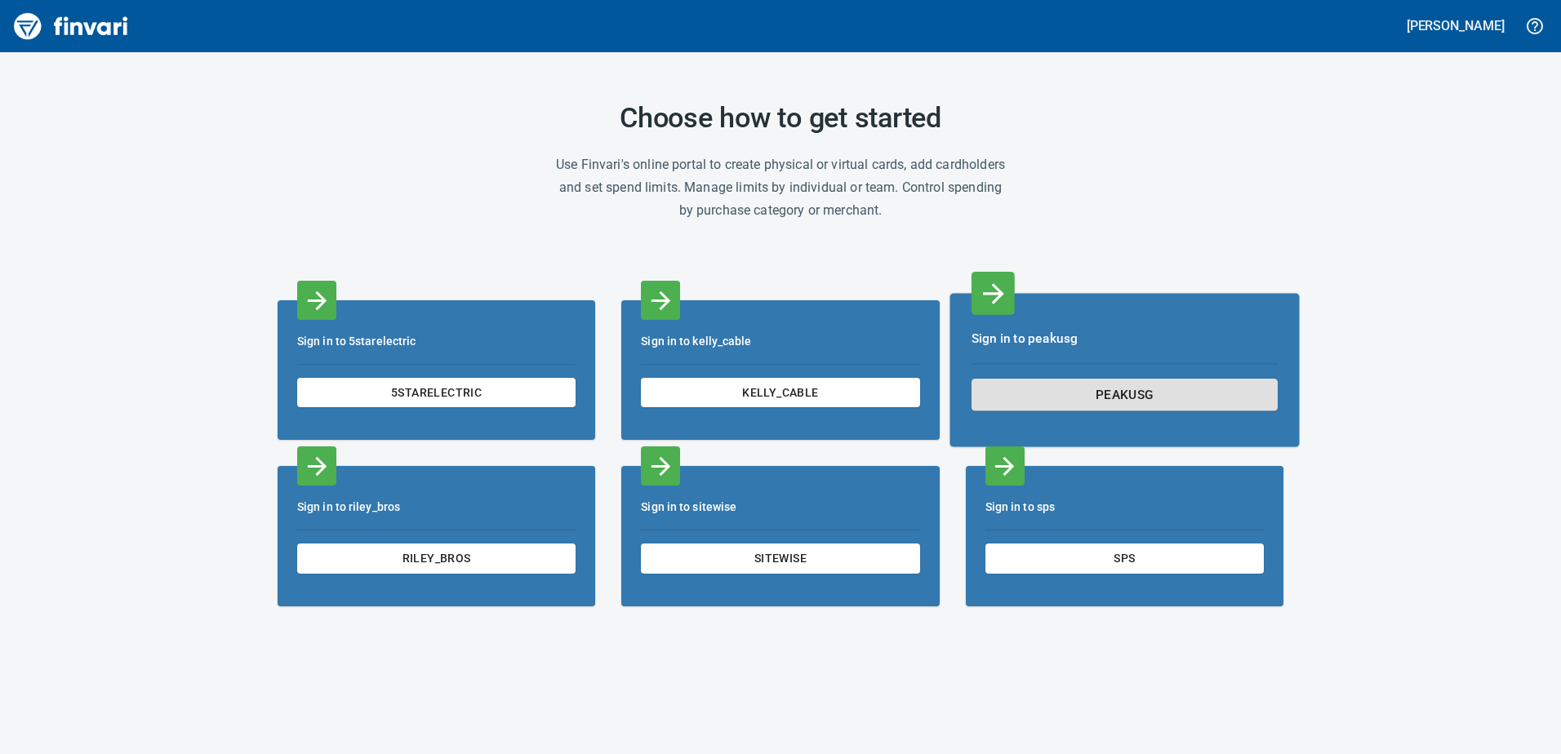 Image resolution: width=1561 pixels, height=754 pixels. Describe the element at coordinates (780, 558) in the screenshot. I see `span: sitewise` at that location.